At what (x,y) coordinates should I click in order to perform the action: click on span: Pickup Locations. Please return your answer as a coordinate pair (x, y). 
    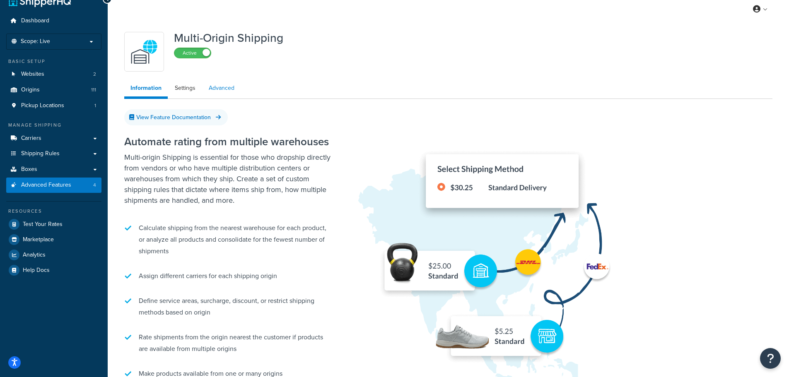
    Looking at the image, I should click on (43, 106).